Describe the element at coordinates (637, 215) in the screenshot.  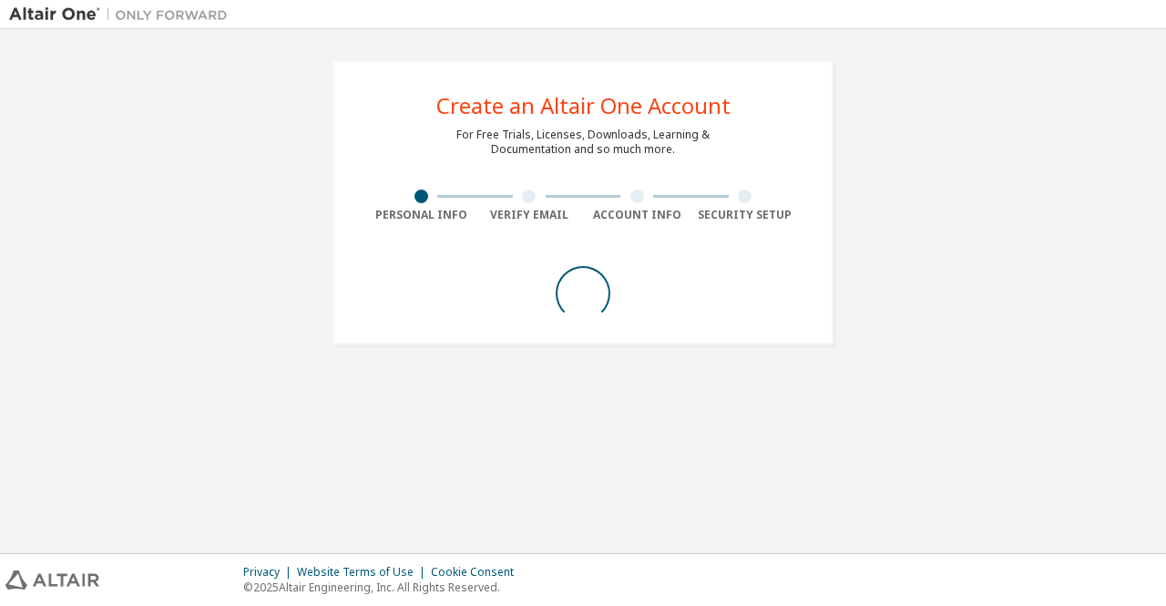
I see `div: Account Info` at that location.